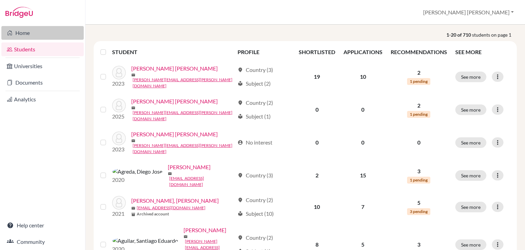  I want to click on img: Aceituno Flores, Luisa, so click(119, 138).